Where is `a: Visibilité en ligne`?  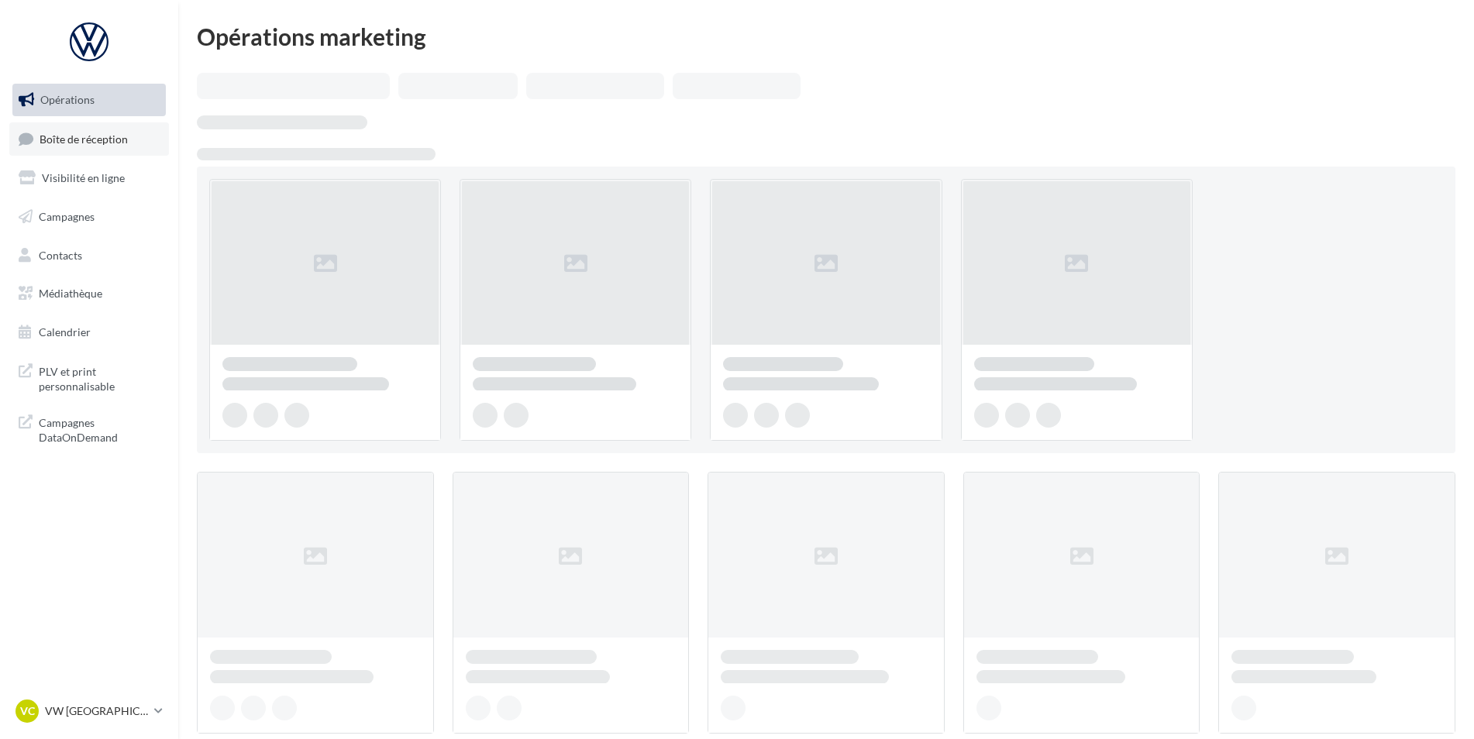 a: Visibilité en ligne is located at coordinates (89, 178).